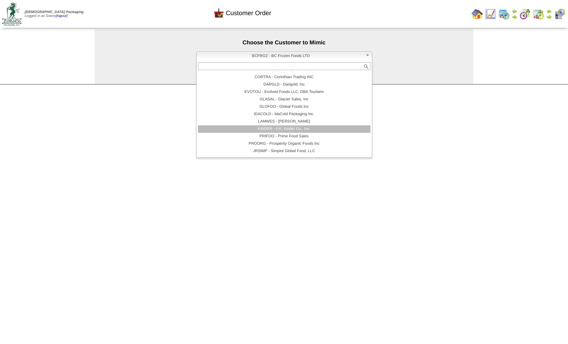 This screenshot has height=344, width=568. What do you see at coordinates (12, 14) in the screenshot?
I see `img: zoroco-logo-small.webp` at bounding box center [12, 14].